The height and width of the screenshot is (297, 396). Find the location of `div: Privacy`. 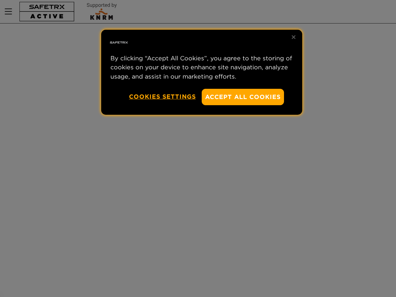

div: Privacy is located at coordinates (202, 72).